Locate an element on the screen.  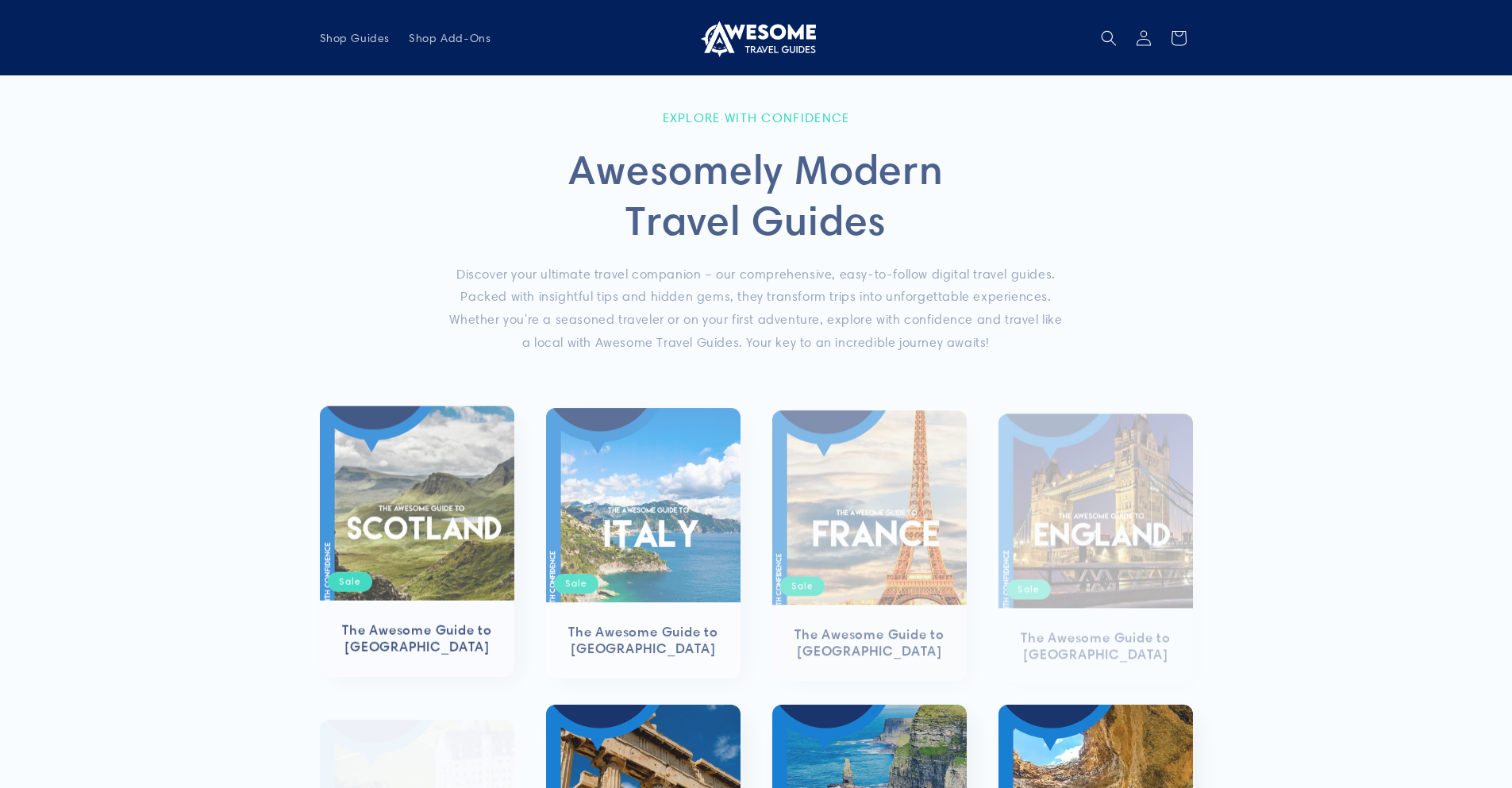
a: Shop Add-Ons is located at coordinates (449, 38).